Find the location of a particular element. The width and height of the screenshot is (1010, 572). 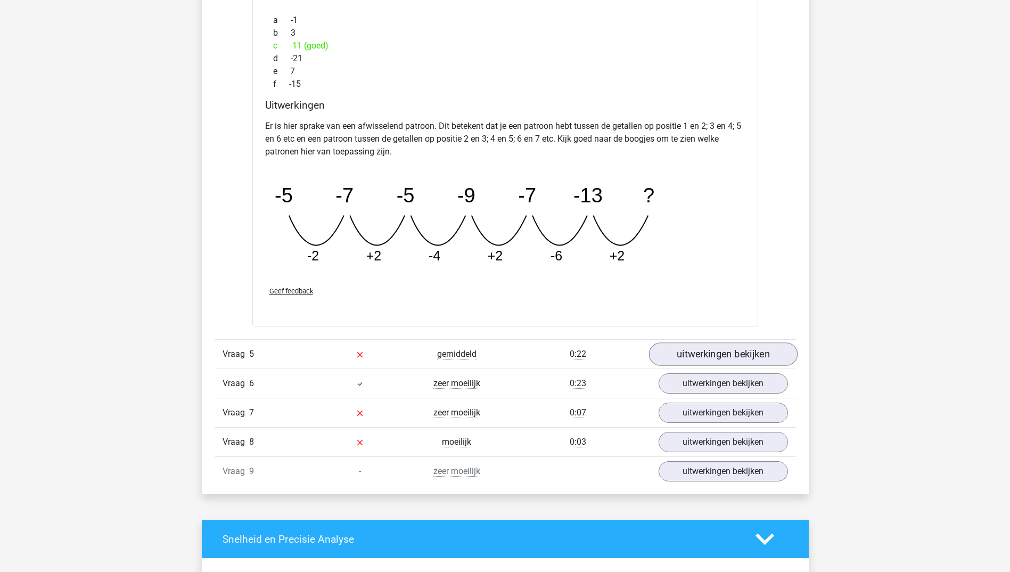

span: moeilijk is located at coordinates (456, 442).